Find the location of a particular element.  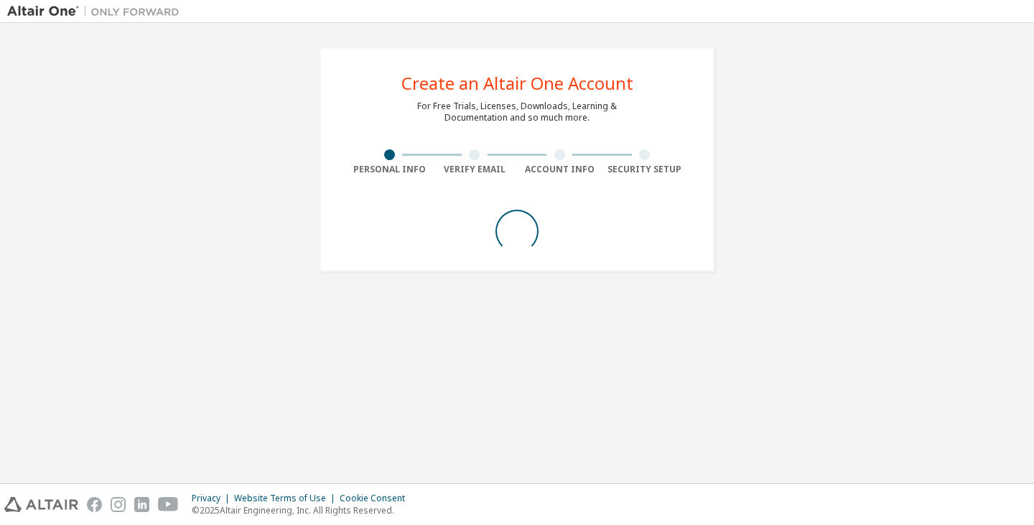

img: facebook.svg is located at coordinates (94, 504).